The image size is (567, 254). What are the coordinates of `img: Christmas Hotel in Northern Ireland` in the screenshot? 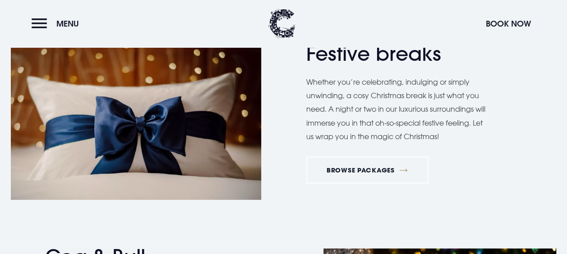 It's located at (136, 117).